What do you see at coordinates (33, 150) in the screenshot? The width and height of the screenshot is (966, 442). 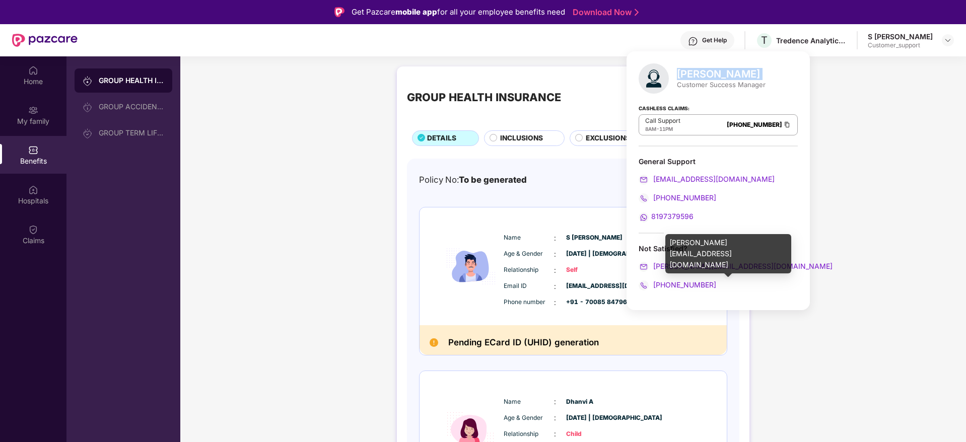 I see `img: svg+xml;base64,PHN2ZyBpZD0iQmVuZWZpdHMiIHhtbG5zPSJodHRwOi8vd3d3LnczLm9yZy8yMDAwL3N2ZyIgd2lkdGg9Ij...` at bounding box center [33, 150].